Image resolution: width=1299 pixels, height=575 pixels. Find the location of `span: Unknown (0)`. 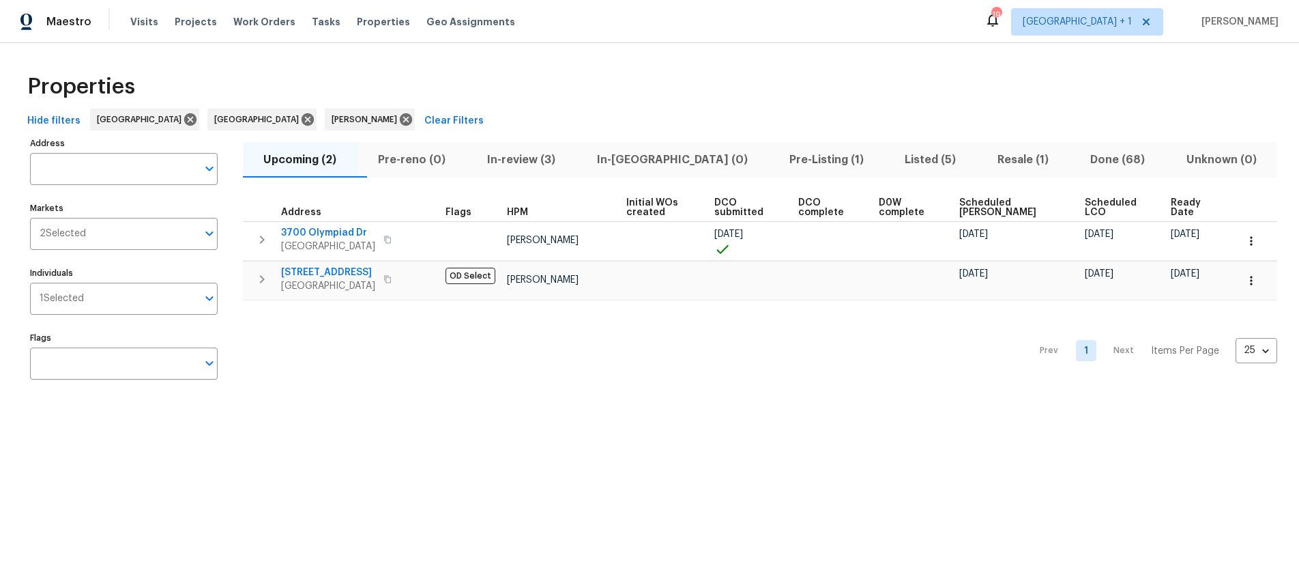

span: Unknown (0) is located at coordinates (1221, 160).